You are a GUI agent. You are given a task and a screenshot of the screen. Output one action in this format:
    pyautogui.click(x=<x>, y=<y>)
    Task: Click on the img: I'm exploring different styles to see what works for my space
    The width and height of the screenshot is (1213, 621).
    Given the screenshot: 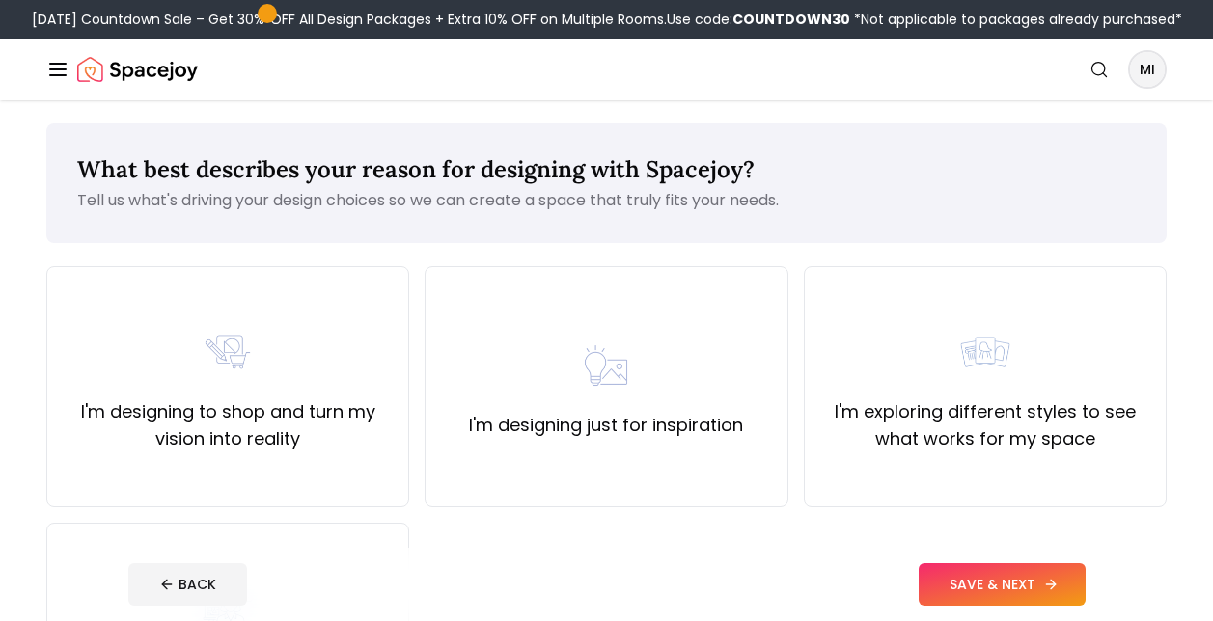 What is the action you would take?
    pyautogui.click(x=985, y=352)
    